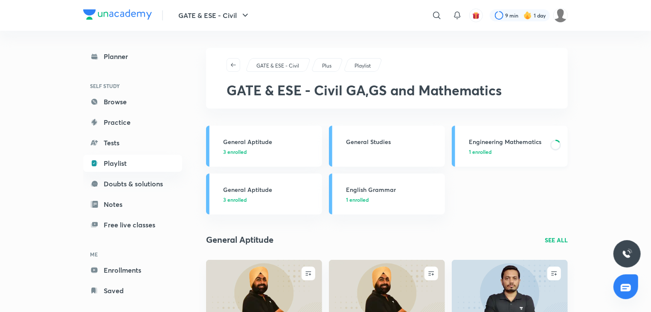 The height and width of the screenshot is (312, 651). Describe the element at coordinates (363, 66) in the screenshot. I see `p: Playlist` at that location.